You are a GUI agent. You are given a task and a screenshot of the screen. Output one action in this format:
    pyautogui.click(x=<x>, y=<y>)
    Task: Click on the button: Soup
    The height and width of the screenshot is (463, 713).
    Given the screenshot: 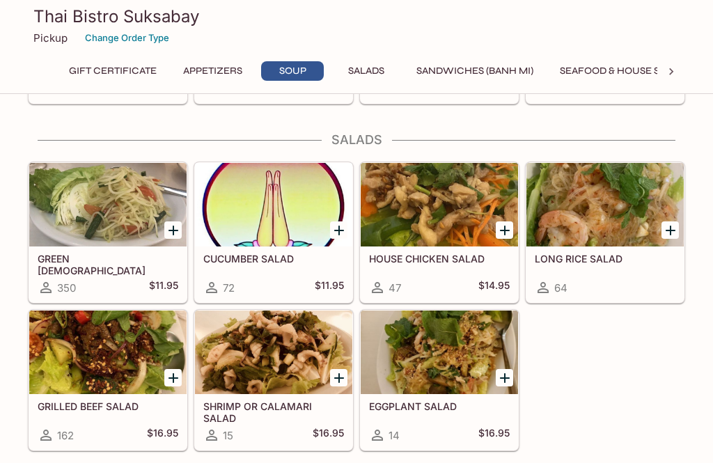 What is the action you would take?
    pyautogui.click(x=292, y=71)
    